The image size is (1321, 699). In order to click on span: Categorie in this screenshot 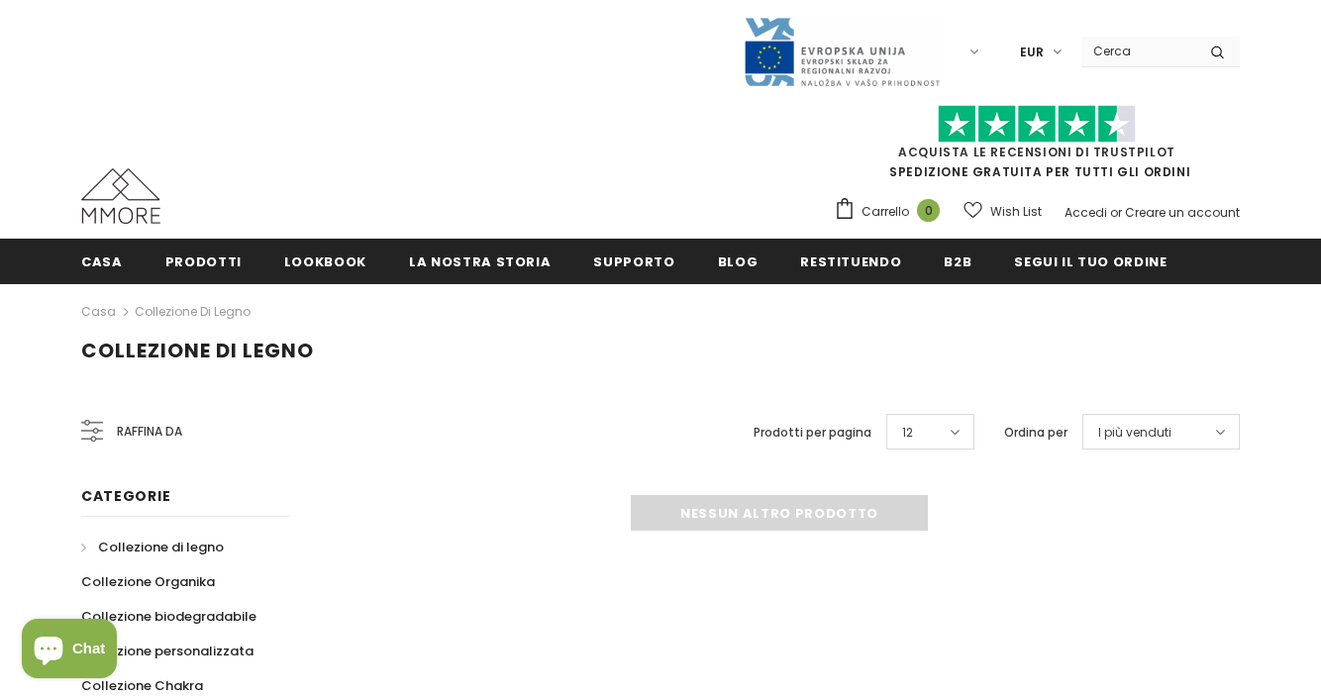, I will do `click(126, 496)`.